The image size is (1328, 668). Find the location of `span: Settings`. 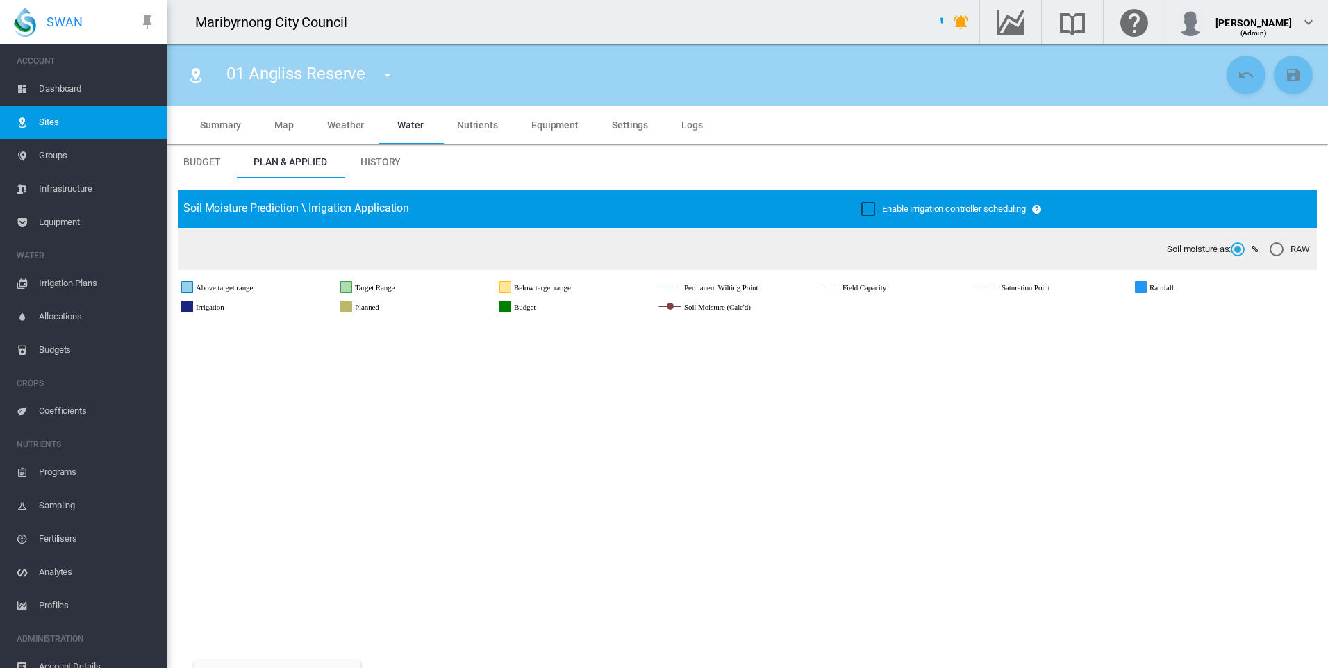

span: Settings is located at coordinates (630, 125).